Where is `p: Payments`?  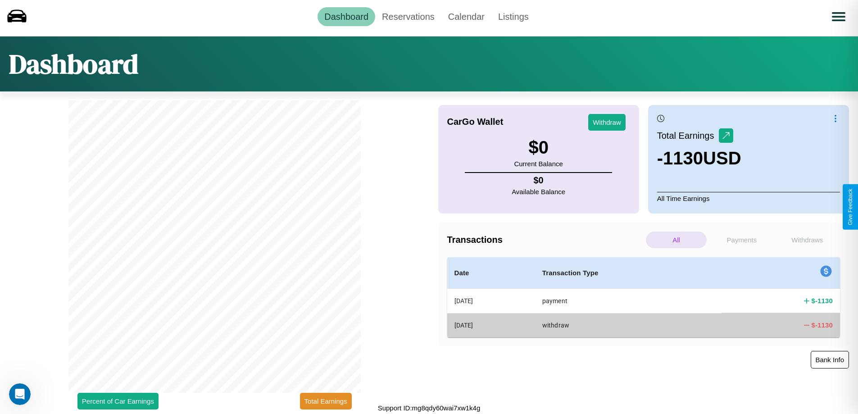 p: Payments is located at coordinates (741, 240).